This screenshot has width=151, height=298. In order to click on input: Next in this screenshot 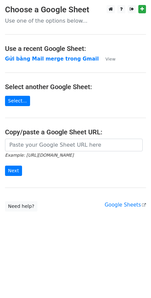, I will do `click(13, 171)`.